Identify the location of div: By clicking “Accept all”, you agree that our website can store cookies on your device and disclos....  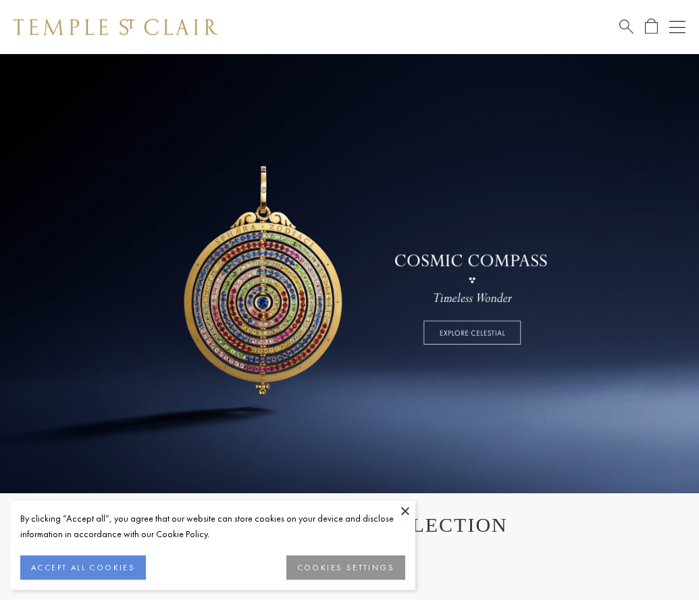
(213, 526).